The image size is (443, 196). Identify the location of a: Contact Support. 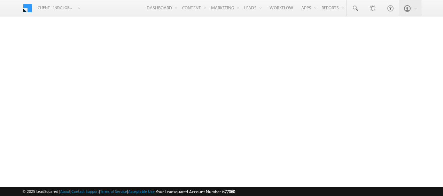
(85, 192).